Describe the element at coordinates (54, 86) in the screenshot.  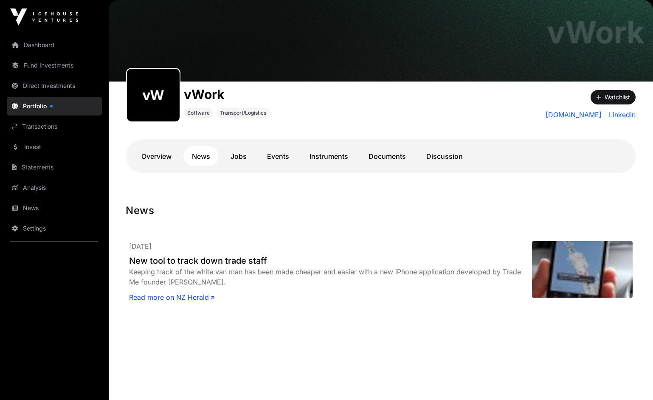
I see `a: Direct Investments` at that location.